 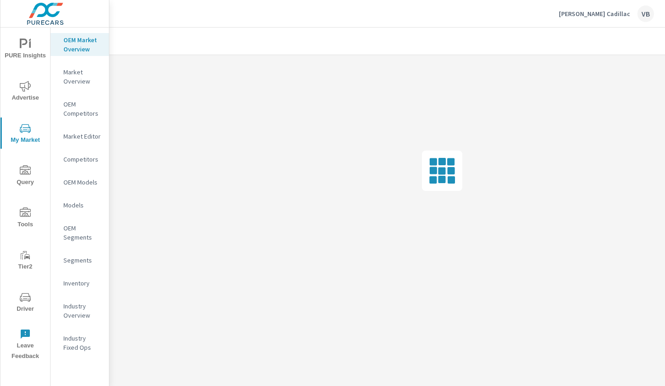 I want to click on p: OEM Competitors, so click(x=82, y=109).